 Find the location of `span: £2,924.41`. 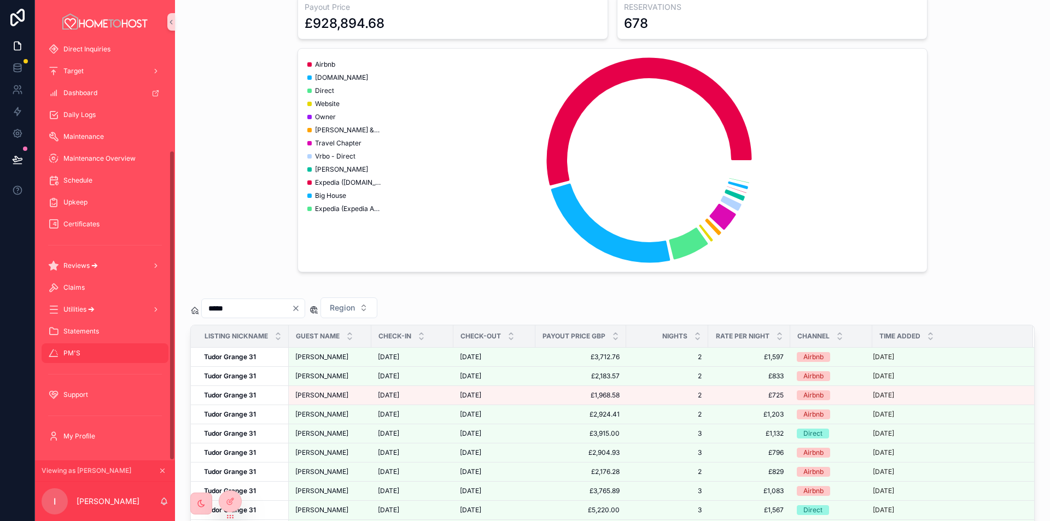

span: £2,924.41 is located at coordinates (581, 415).